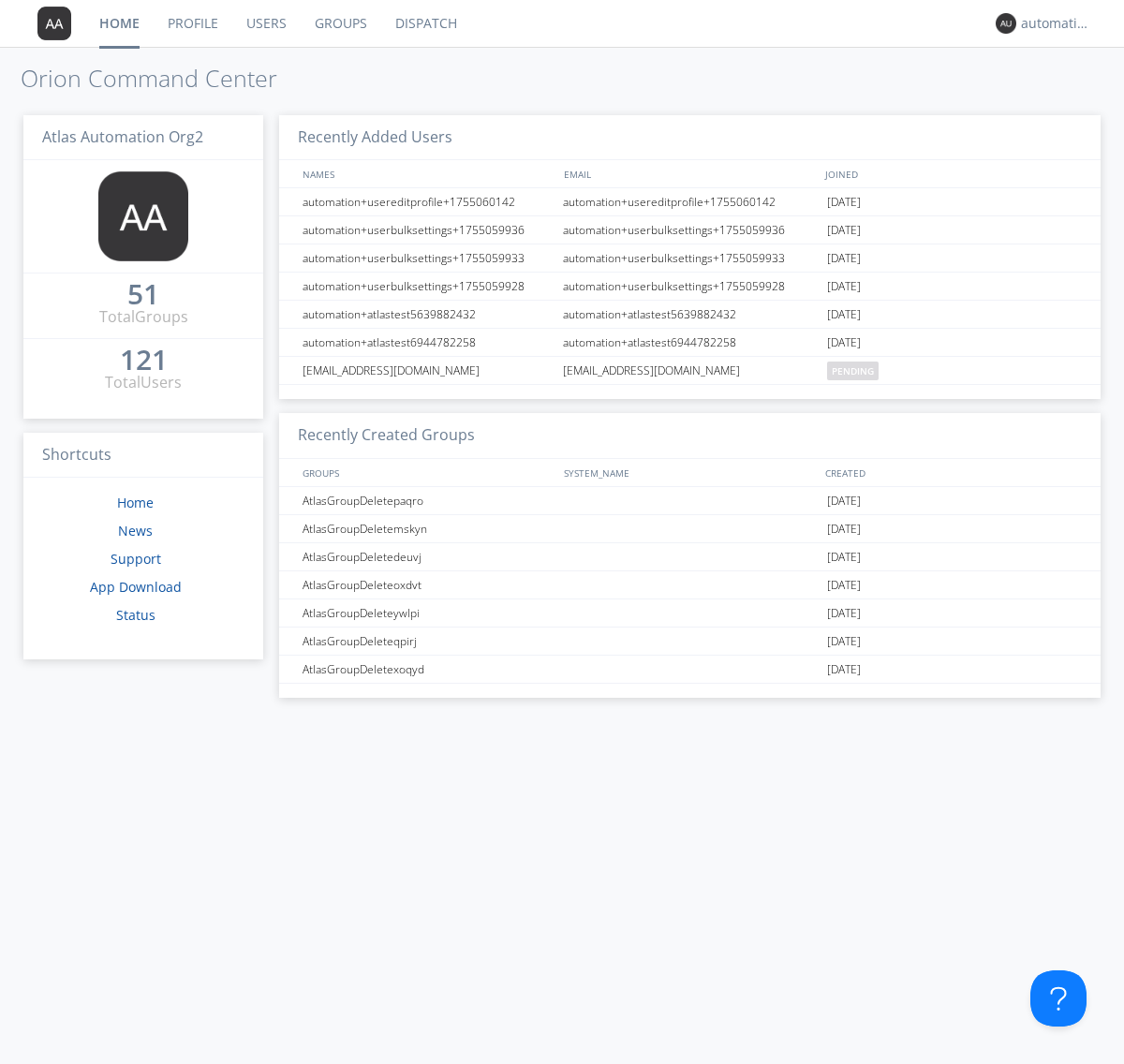 The image size is (1124, 1064). What do you see at coordinates (143, 295) in the screenshot?
I see `a: 51` at bounding box center [143, 295].